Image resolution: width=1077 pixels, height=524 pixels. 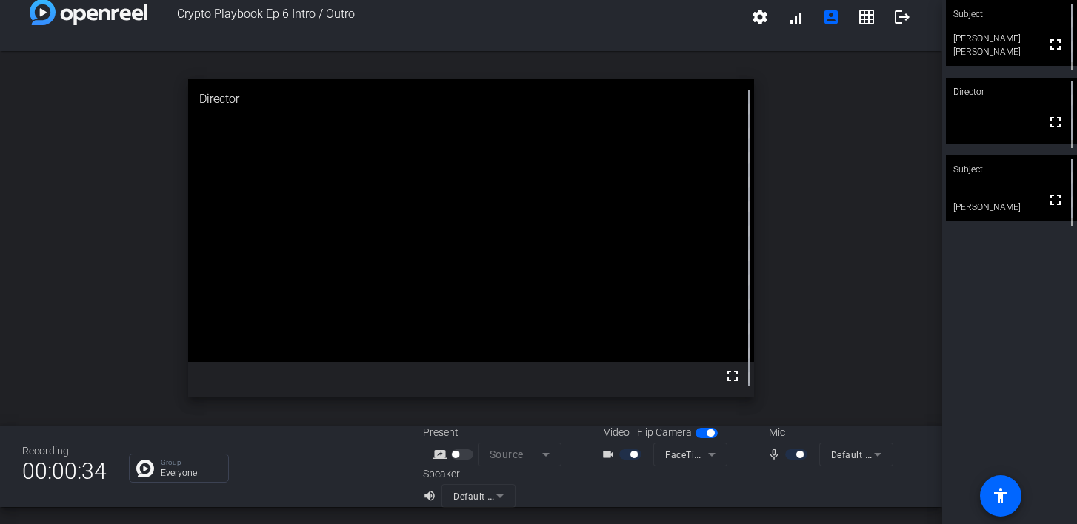 I want to click on div: Recording, so click(x=64, y=451).